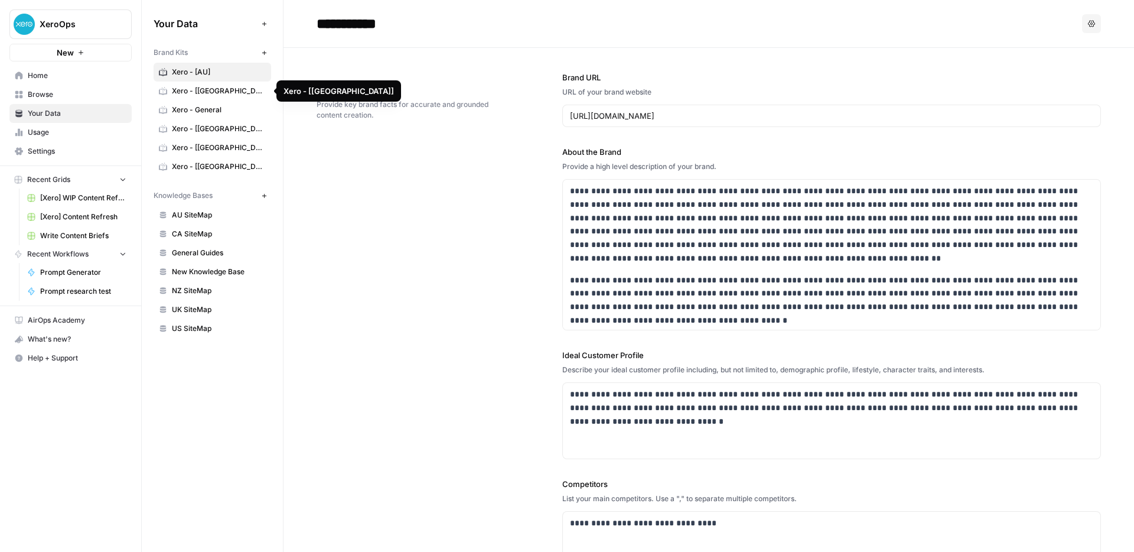  What do you see at coordinates (831, 498) in the screenshot?
I see `div: List your main competitors. Use a "," to separate multiple competitors.` at bounding box center [831, 498].